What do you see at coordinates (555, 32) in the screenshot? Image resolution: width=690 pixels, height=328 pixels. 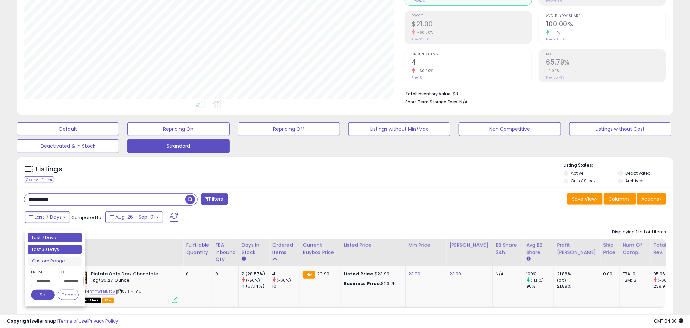 I see `small: 11.11%` at bounding box center [555, 32].